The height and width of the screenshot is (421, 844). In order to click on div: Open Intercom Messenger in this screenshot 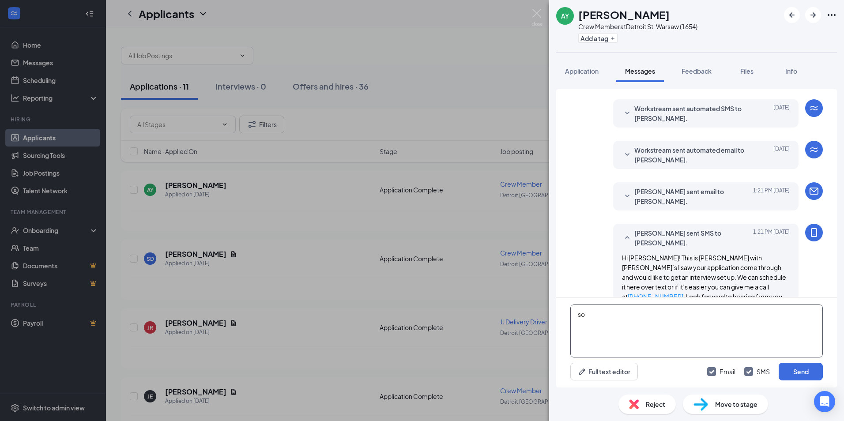, I will do `click(825, 402)`.